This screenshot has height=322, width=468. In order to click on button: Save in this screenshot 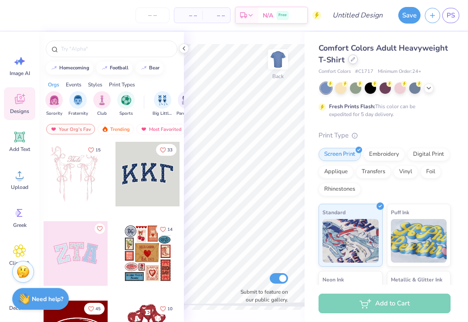, I will do `click(409, 15)`.